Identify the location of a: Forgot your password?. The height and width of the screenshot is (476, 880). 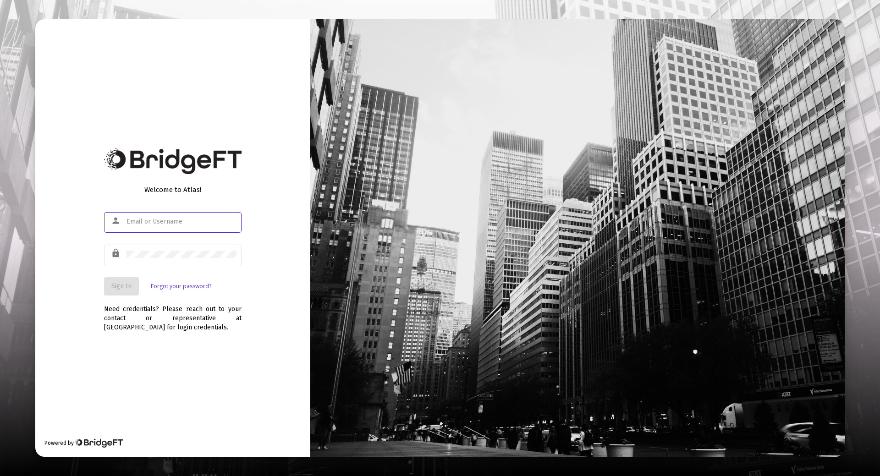
(181, 286).